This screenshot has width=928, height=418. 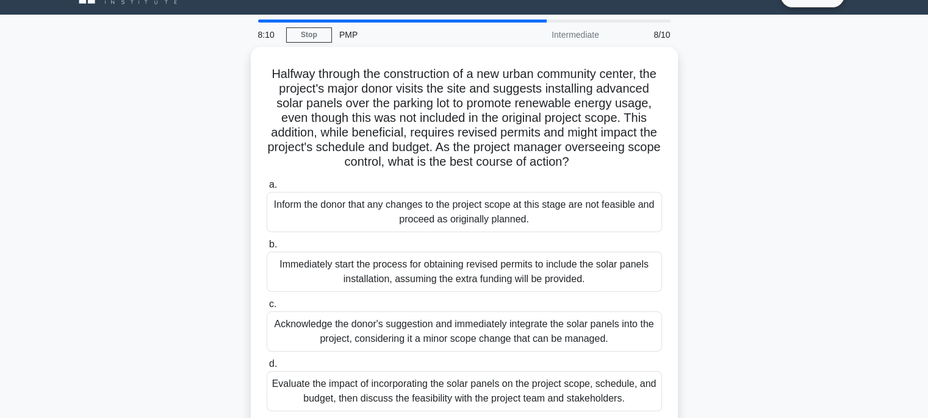 I want to click on div: Acknowledge the donor's suggestion and immediately integrate the solar panels into the project, c..., so click(x=464, y=332).